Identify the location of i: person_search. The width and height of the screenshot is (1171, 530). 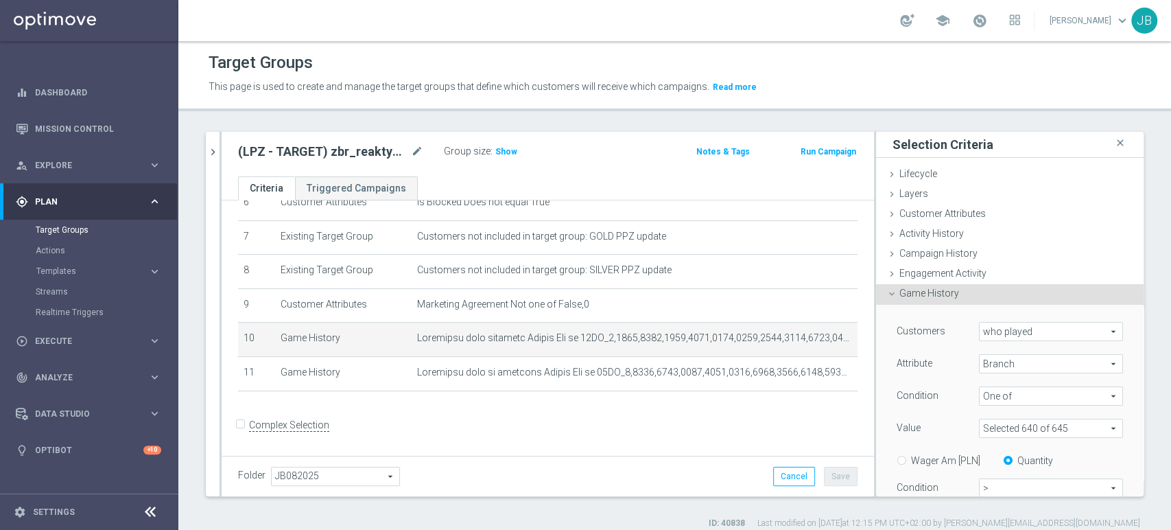
(22, 165).